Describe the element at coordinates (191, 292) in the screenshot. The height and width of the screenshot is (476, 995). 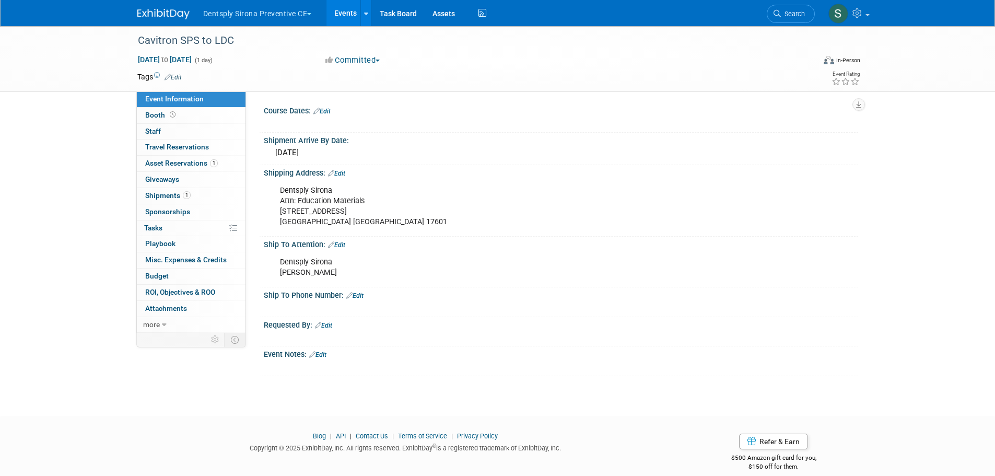
I see `a: ROI, Objectives & ROO` at that location.